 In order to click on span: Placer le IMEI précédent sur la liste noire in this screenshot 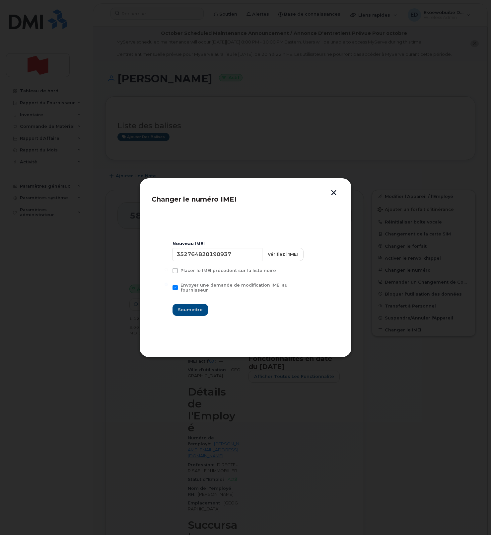, I will do `click(228, 270)`.